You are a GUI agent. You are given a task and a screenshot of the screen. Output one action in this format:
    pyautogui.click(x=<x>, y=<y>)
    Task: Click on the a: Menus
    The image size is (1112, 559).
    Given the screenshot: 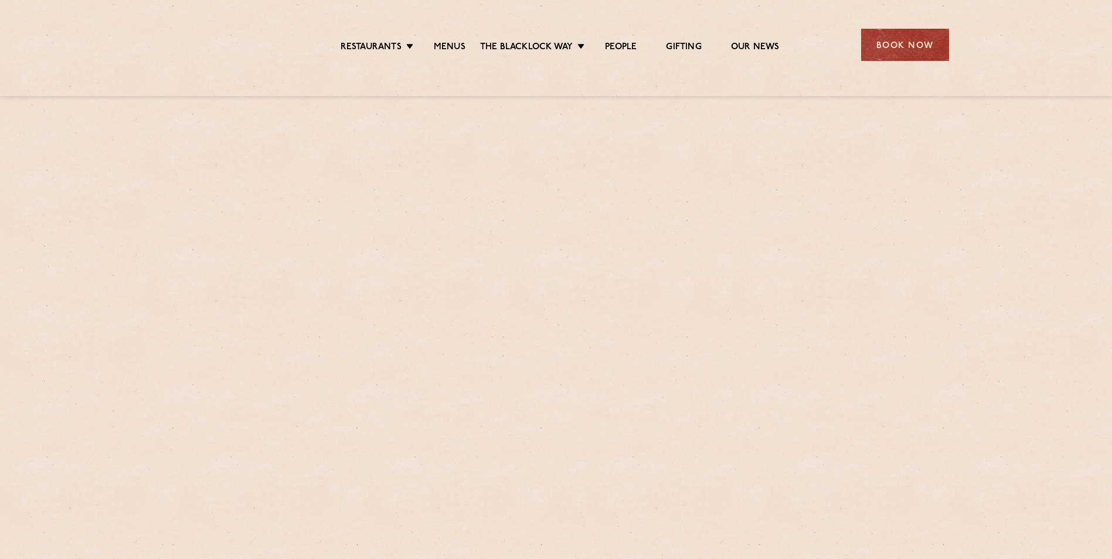 What is the action you would take?
    pyautogui.click(x=450, y=48)
    